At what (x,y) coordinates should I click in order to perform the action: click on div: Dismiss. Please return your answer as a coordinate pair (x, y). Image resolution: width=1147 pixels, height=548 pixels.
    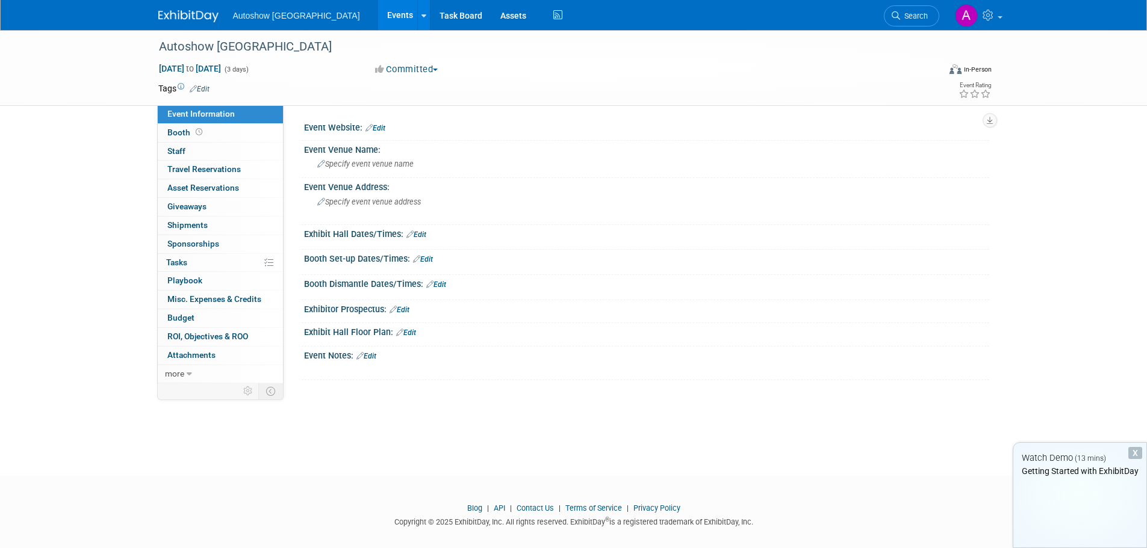
    Looking at the image, I should click on (1135, 453).